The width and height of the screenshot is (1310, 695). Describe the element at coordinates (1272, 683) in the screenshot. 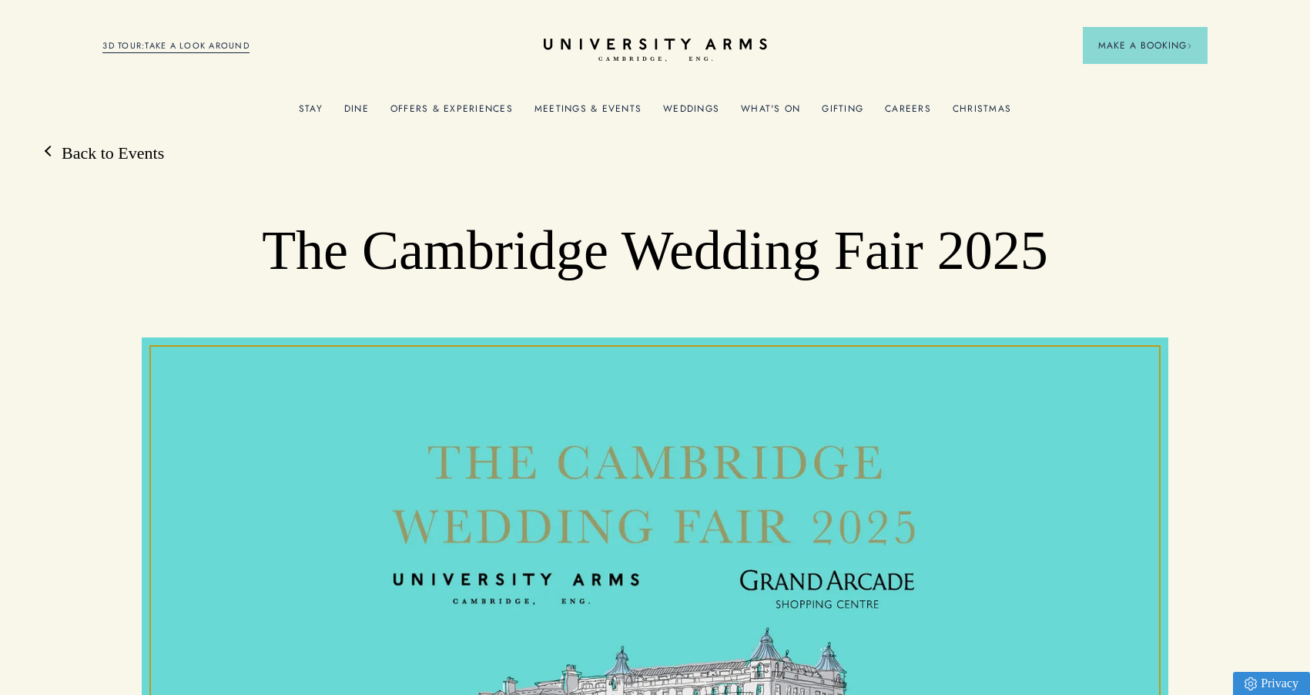

I see `a: Privacy` at that location.